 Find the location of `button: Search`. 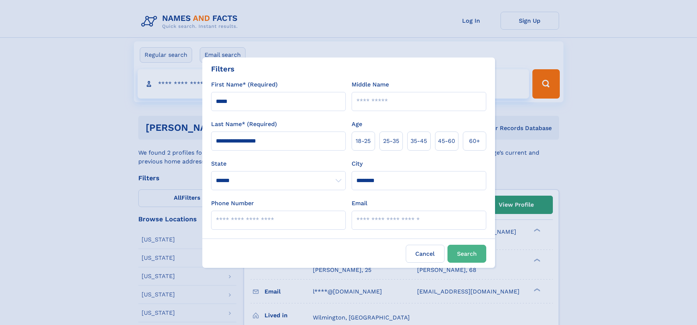

button: Search is located at coordinates (467, 253).